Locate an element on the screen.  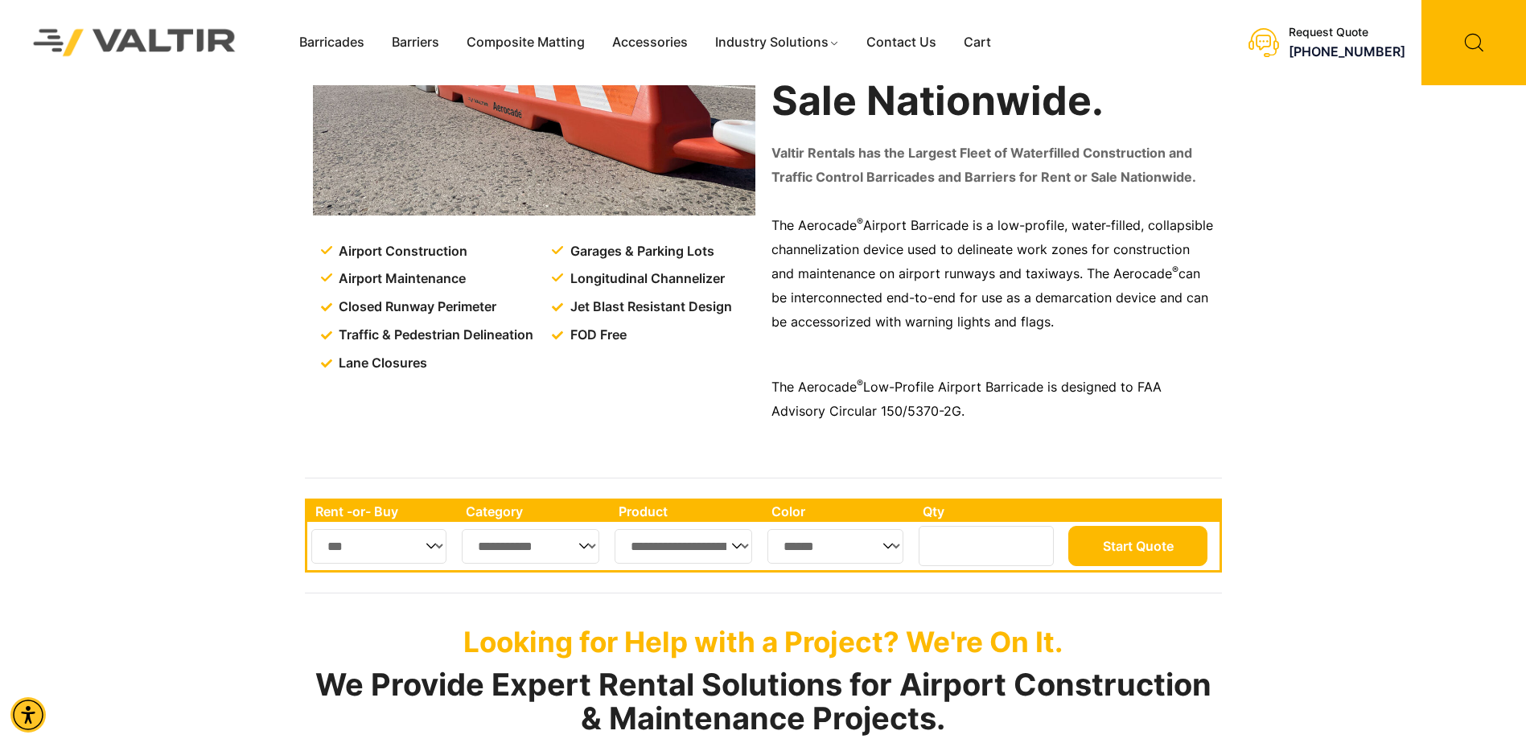
div: Request Quote is located at coordinates (1346, 32).